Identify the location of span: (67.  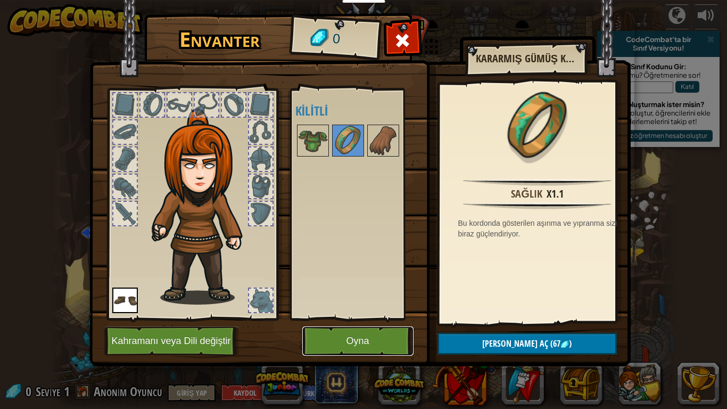
(554, 344).